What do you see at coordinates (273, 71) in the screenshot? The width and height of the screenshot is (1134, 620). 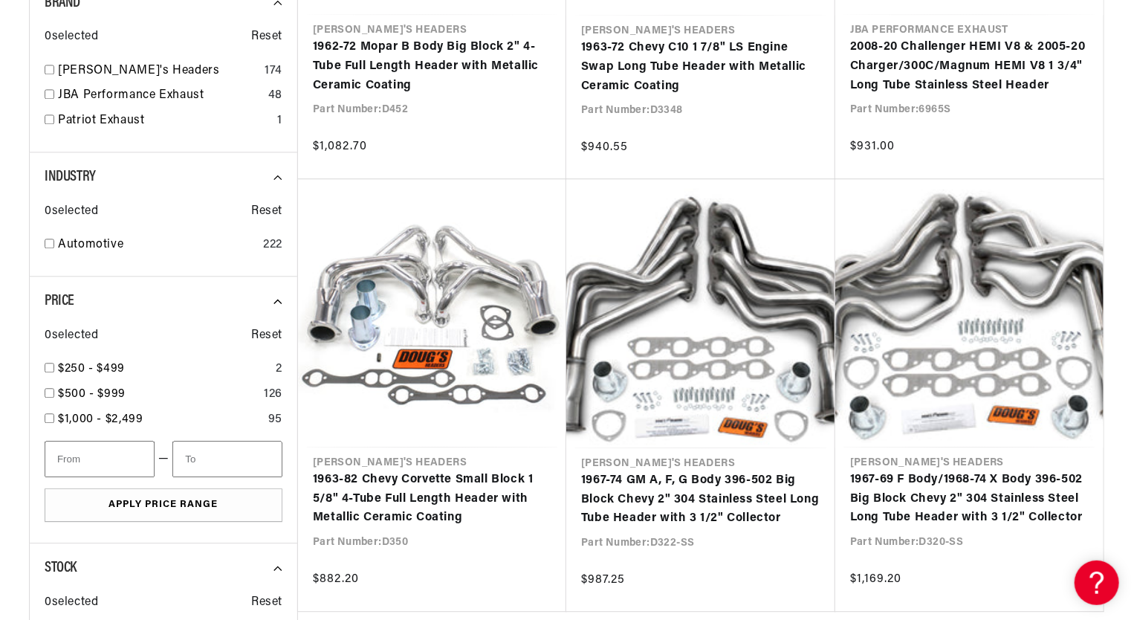 I see `div: 174` at bounding box center [273, 71].